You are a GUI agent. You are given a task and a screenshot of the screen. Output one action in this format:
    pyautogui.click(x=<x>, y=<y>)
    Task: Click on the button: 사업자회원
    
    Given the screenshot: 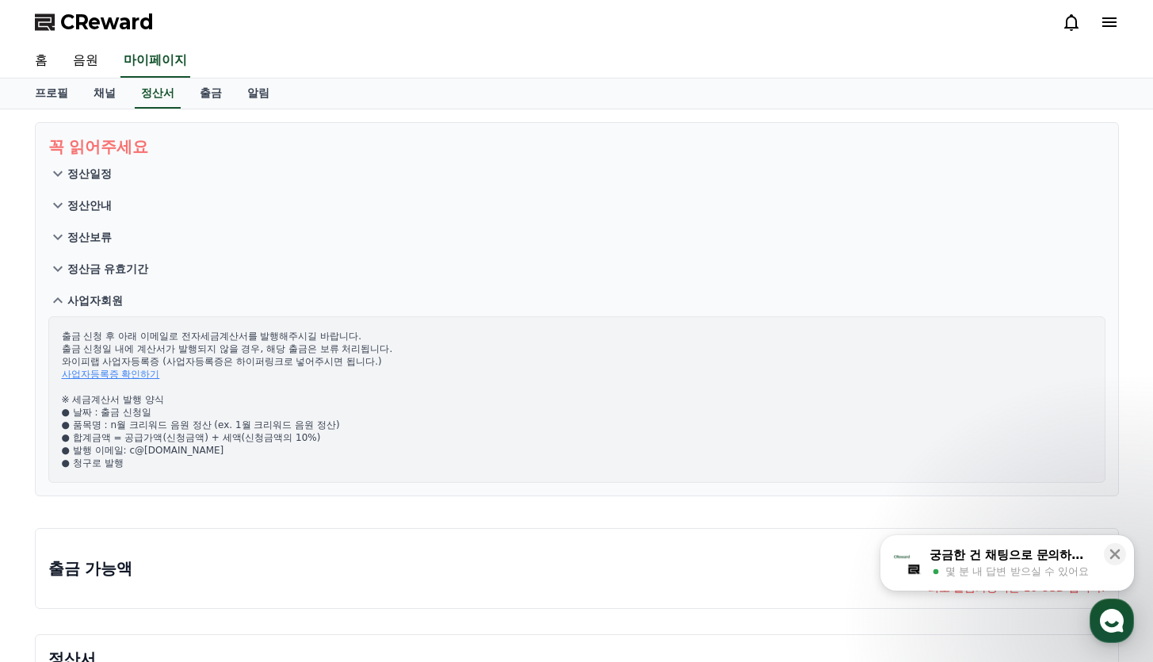 What is the action you would take?
    pyautogui.click(x=577, y=300)
    